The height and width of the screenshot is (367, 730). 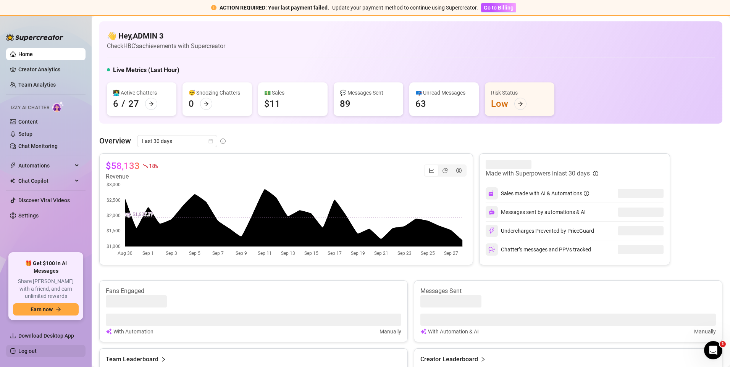 I want to click on div: 😴 Snoozing Chatters, so click(x=217, y=93).